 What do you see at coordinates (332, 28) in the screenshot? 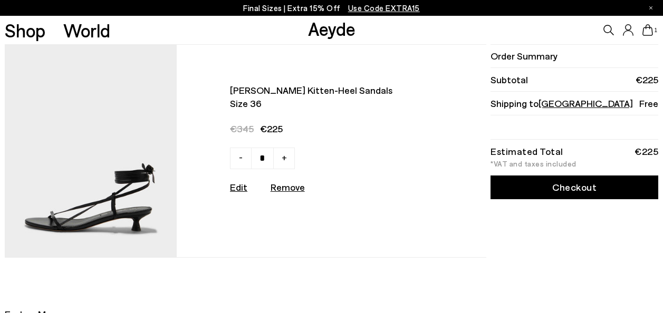
I see `a: Aeyde` at bounding box center [332, 28].